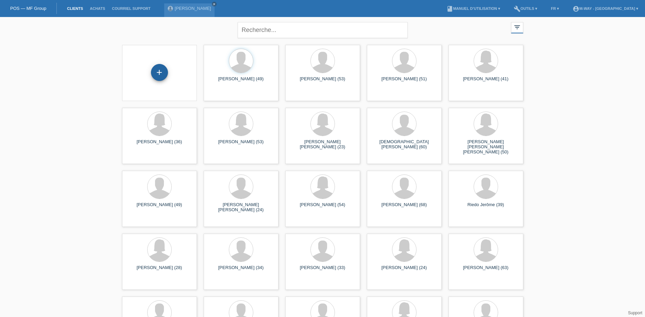 Image resolution: width=645 pixels, height=317 pixels. What do you see at coordinates (75, 9) in the screenshot?
I see `a: Clients` at bounding box center [75, 9].